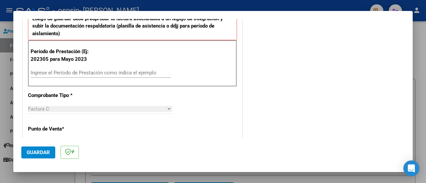 The image size is (426, 183). Describe the element at coordinates (127, 26) in the screenshot. I see `strong: Luego de guardar debe preaprobar la factura asociandola a un legajo de integración y subir la doc...` at that location.